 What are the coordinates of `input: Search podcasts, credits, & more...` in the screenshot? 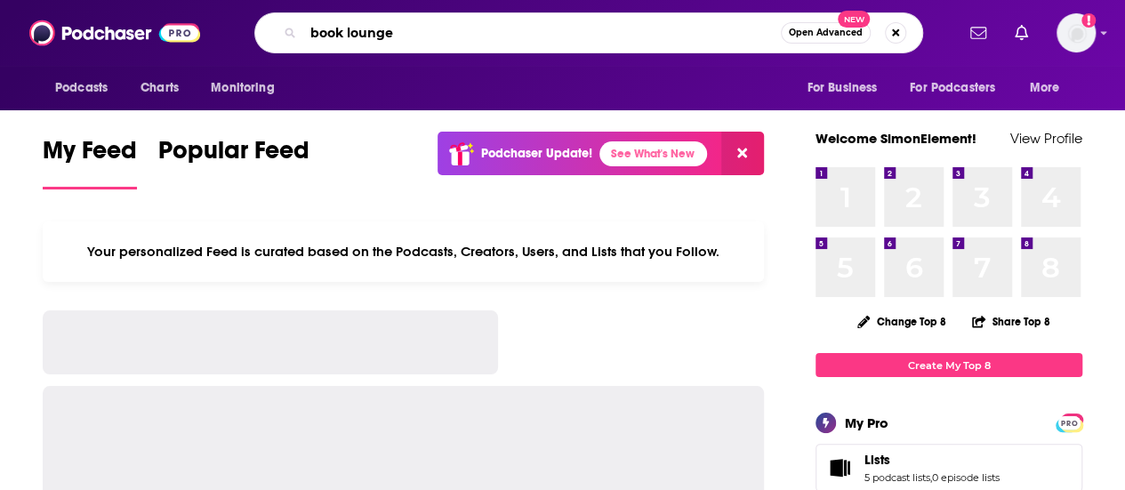 It's located at (541, 33).